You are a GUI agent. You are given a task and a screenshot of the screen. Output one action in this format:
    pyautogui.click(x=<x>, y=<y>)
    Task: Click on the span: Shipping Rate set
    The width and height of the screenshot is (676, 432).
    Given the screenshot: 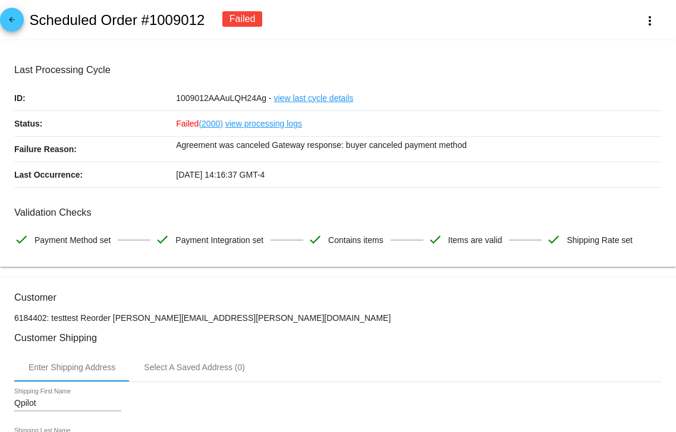 What is the action you would take?
    pyautogui.click(x=599, y=240)
    